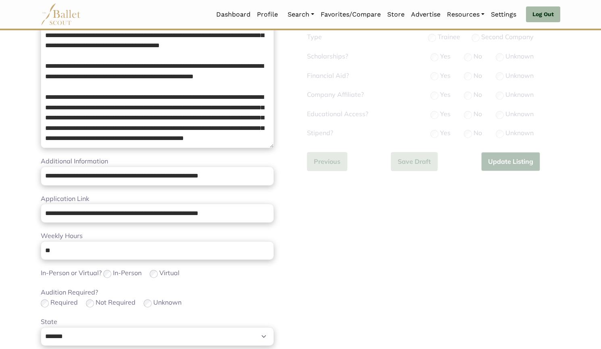 The width and height of the screenshot is (601, 349). Describe the element at coordinates (504, 15) in the screenshot. I see `a: Settings` at that location.